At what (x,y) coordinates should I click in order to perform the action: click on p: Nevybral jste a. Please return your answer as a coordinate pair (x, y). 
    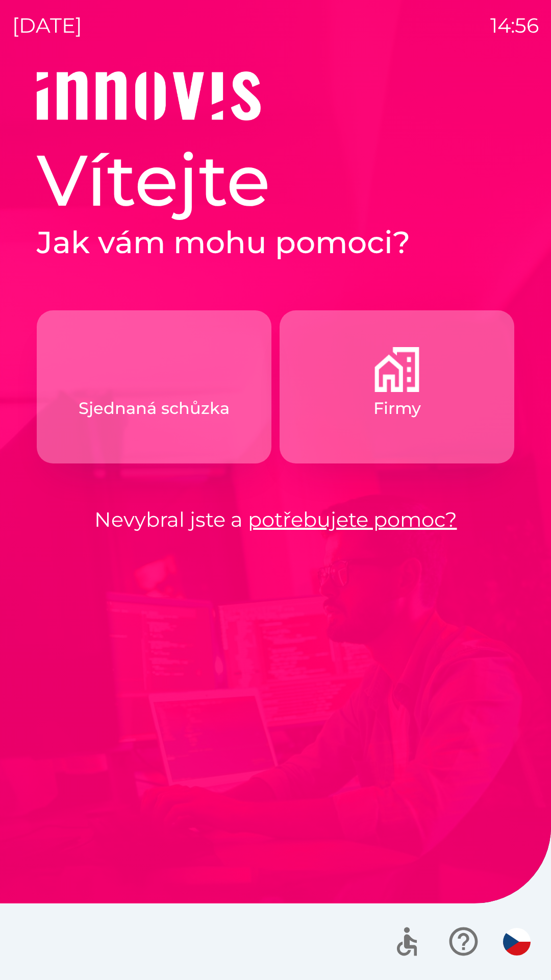
    Looking at the image, I should click on (276, 519).